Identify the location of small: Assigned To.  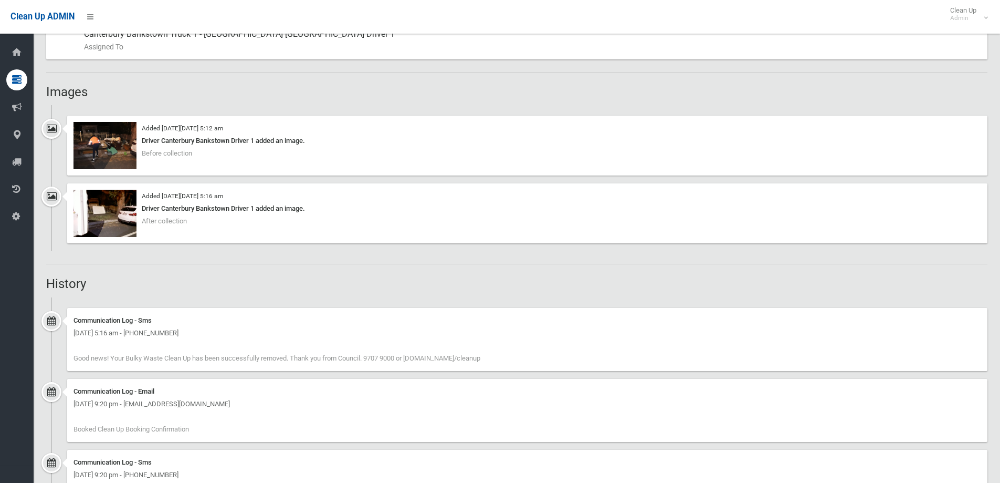
(531, 47).